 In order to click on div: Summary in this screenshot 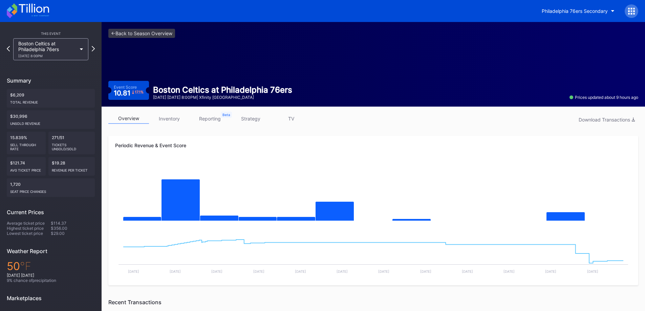, I will do `click(51, 81)`.